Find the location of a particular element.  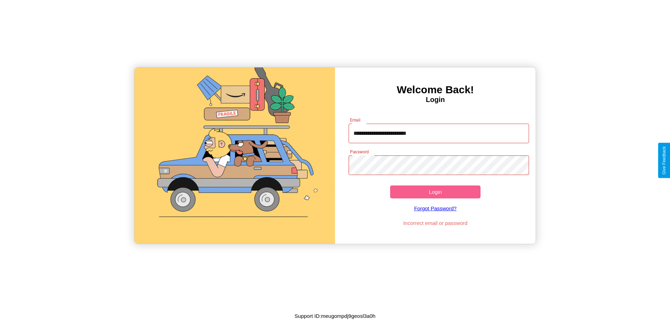

h4: Login is located at coordinates (435, 99).